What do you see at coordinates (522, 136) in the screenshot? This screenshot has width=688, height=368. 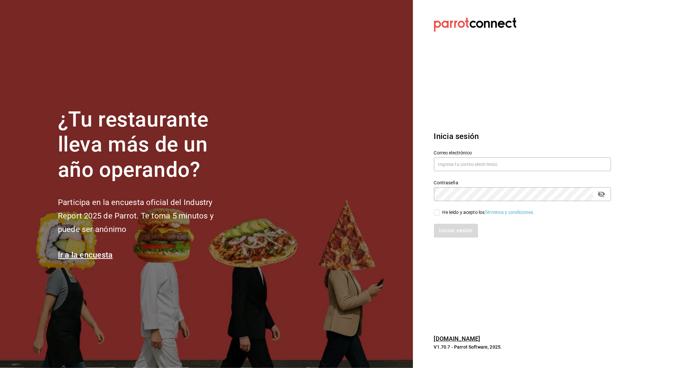 I see `h3: Inicia sesión` at bounding box center [522, 136].